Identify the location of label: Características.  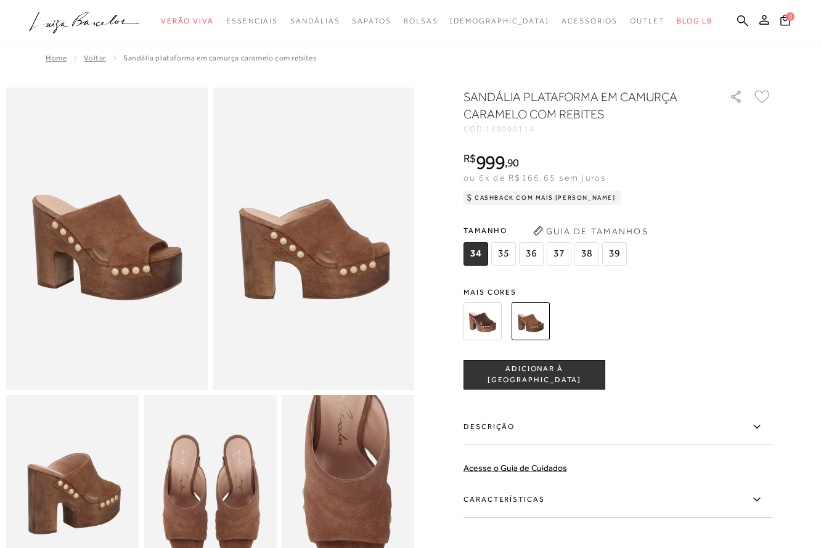
(618, 500).